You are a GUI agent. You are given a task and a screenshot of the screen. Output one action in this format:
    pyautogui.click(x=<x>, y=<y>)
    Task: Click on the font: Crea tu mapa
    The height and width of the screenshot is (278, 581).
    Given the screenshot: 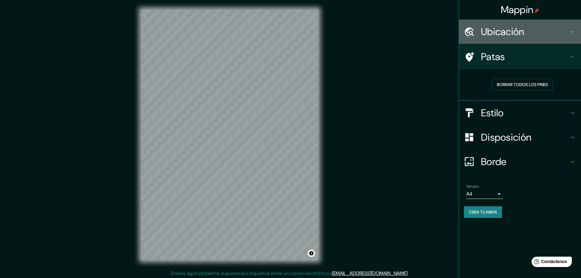 What is the action you would take?
    pyautogui.click(x=483, y=212)
    